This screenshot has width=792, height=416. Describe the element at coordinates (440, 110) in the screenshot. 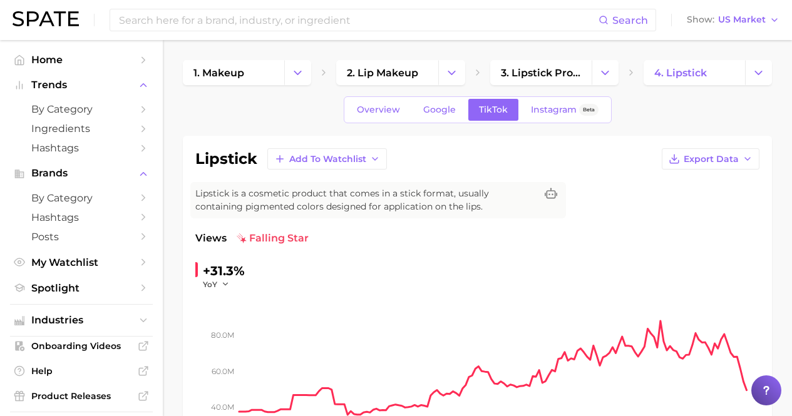

I see `span: Google` at that location.